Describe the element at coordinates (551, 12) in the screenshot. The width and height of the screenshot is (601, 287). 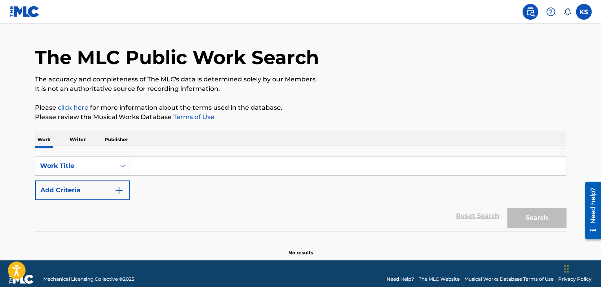
I see `img: help` at that location.